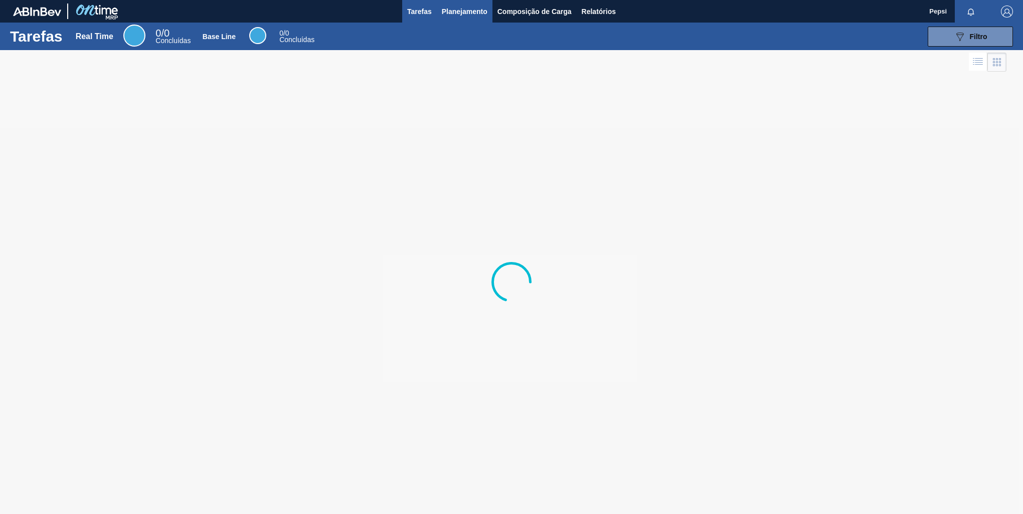  Describe the element at coordinates (37, 12) in the screenshot. I see `img: TNhmsLtSVTkK8tSr43FrP2fwEKptu5GPRR3wAAAABJRU5ErkJggg==` at that location.